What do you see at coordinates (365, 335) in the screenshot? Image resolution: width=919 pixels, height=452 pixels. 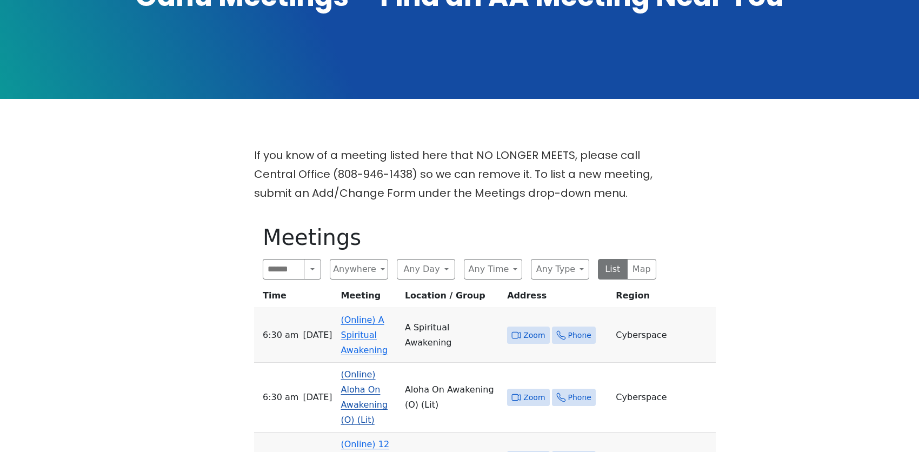 I see `a: (Online) A Spiritual Awakening` at bounding box center [365, 335].